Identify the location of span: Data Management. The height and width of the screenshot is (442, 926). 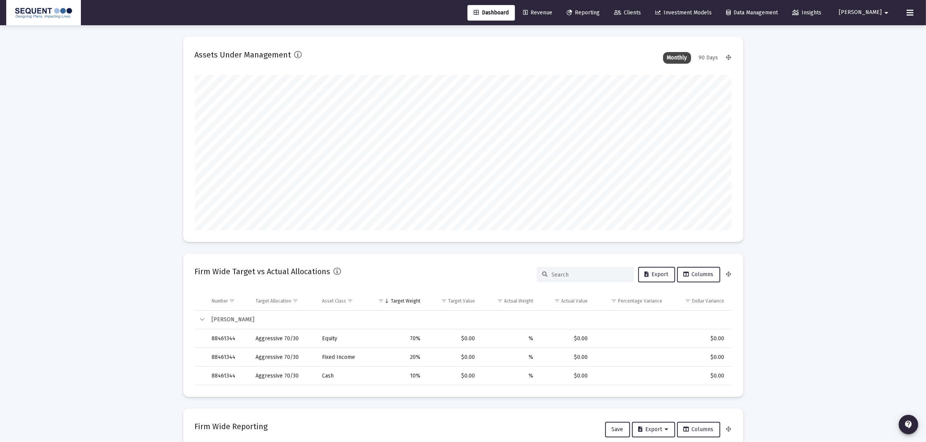
(751, 12).